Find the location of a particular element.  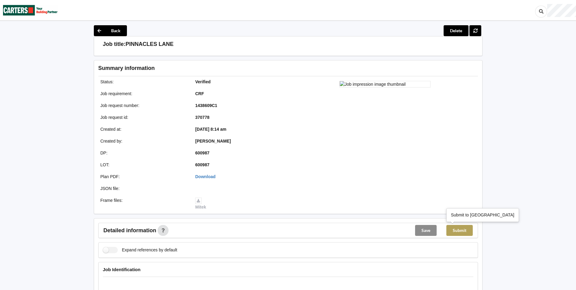

div: Created by : is located at coordinates (144, 141).